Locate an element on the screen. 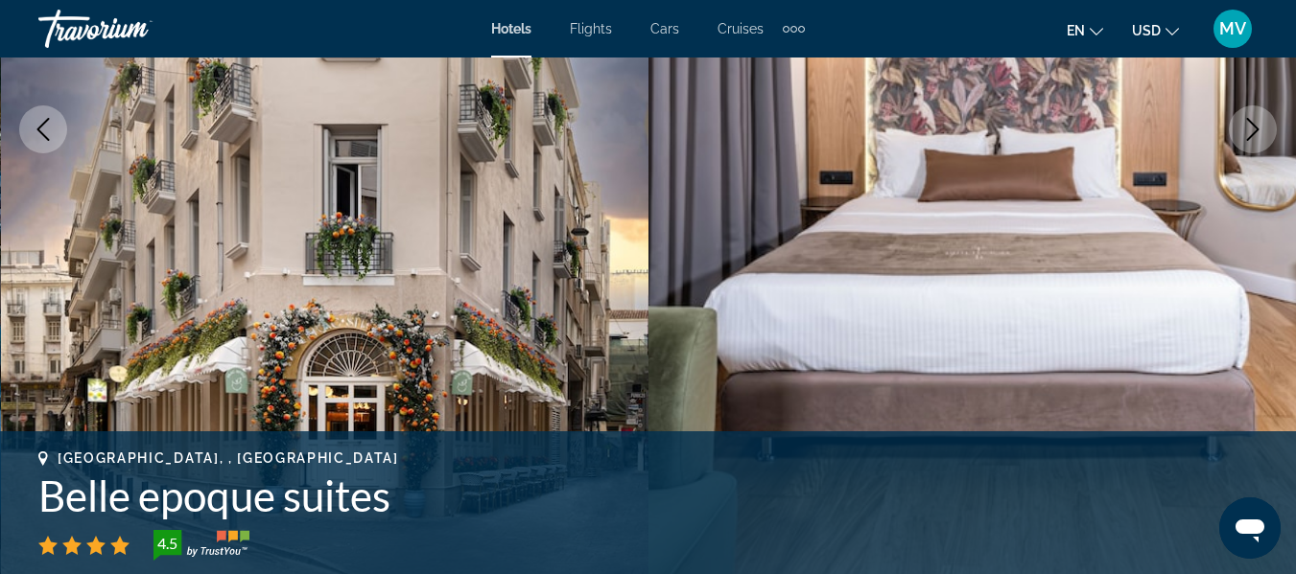 The width and height of the screenshot is (1296, 574). a: Travorium is located at coordinates (134, 29).